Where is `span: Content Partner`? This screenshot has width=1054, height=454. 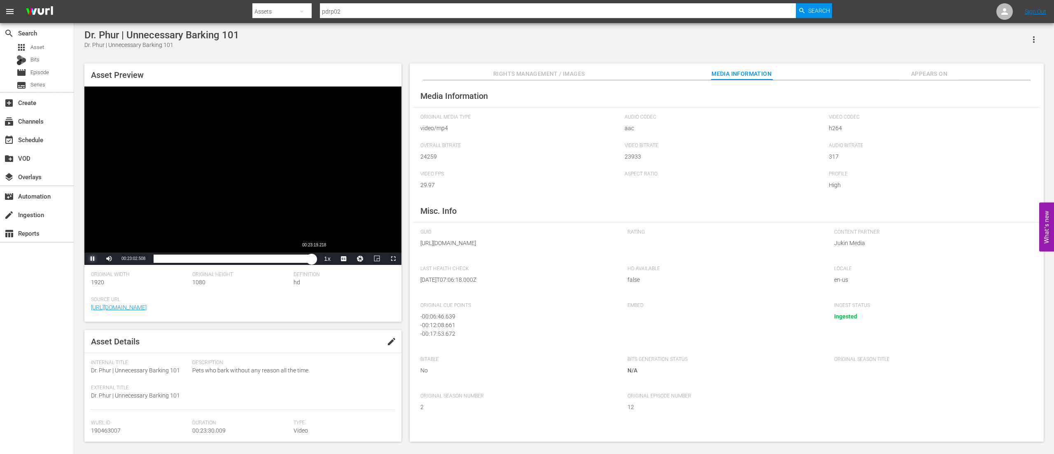
span: Content Partner is located at coordinates (931, 232).